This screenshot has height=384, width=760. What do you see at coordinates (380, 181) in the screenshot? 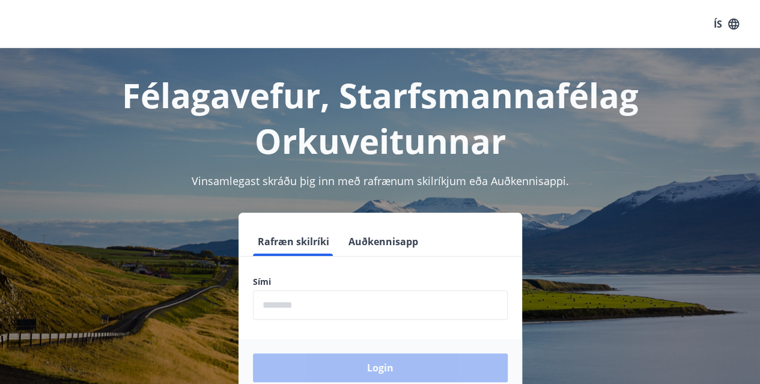
I see `span: Vinsamlegast skráðu þig inn með rafrænum skilríkjum eða Auðkennisappi.` at bounding box center [380, 181].